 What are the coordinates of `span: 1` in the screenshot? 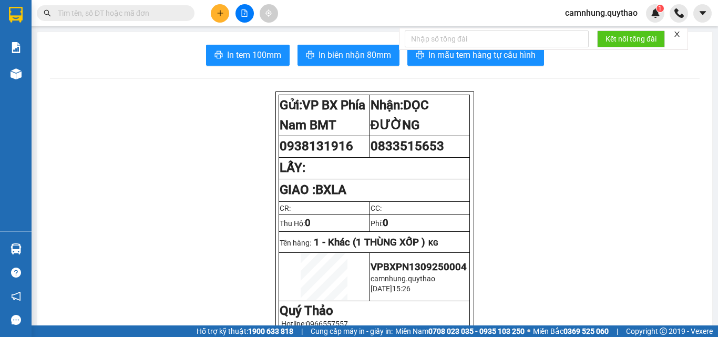 It's located at (659, 8).